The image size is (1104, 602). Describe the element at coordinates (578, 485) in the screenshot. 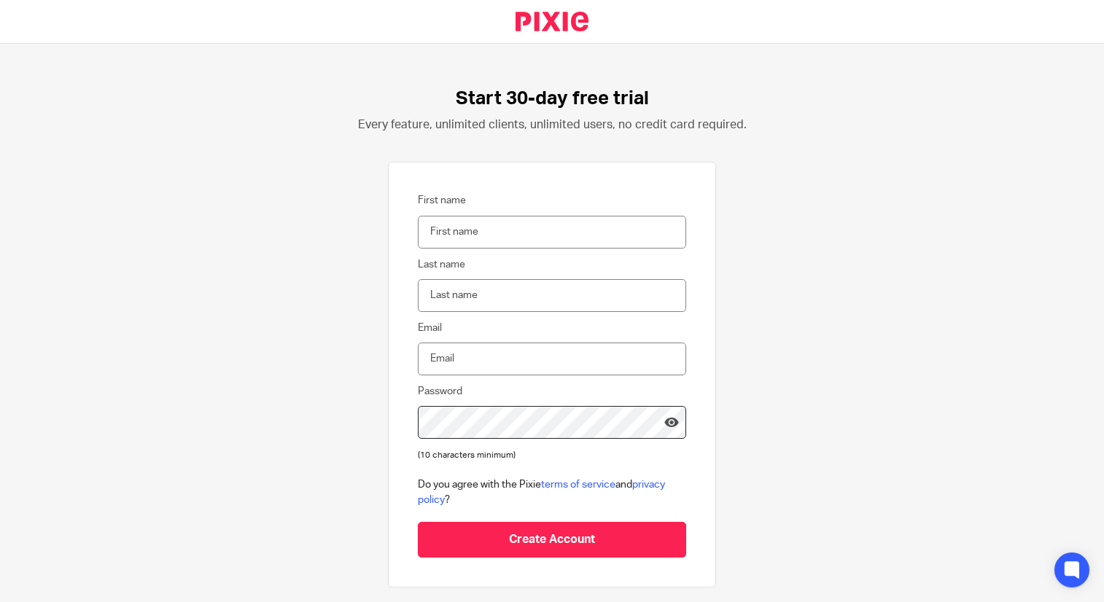

I see `a: terms of service` at that location.